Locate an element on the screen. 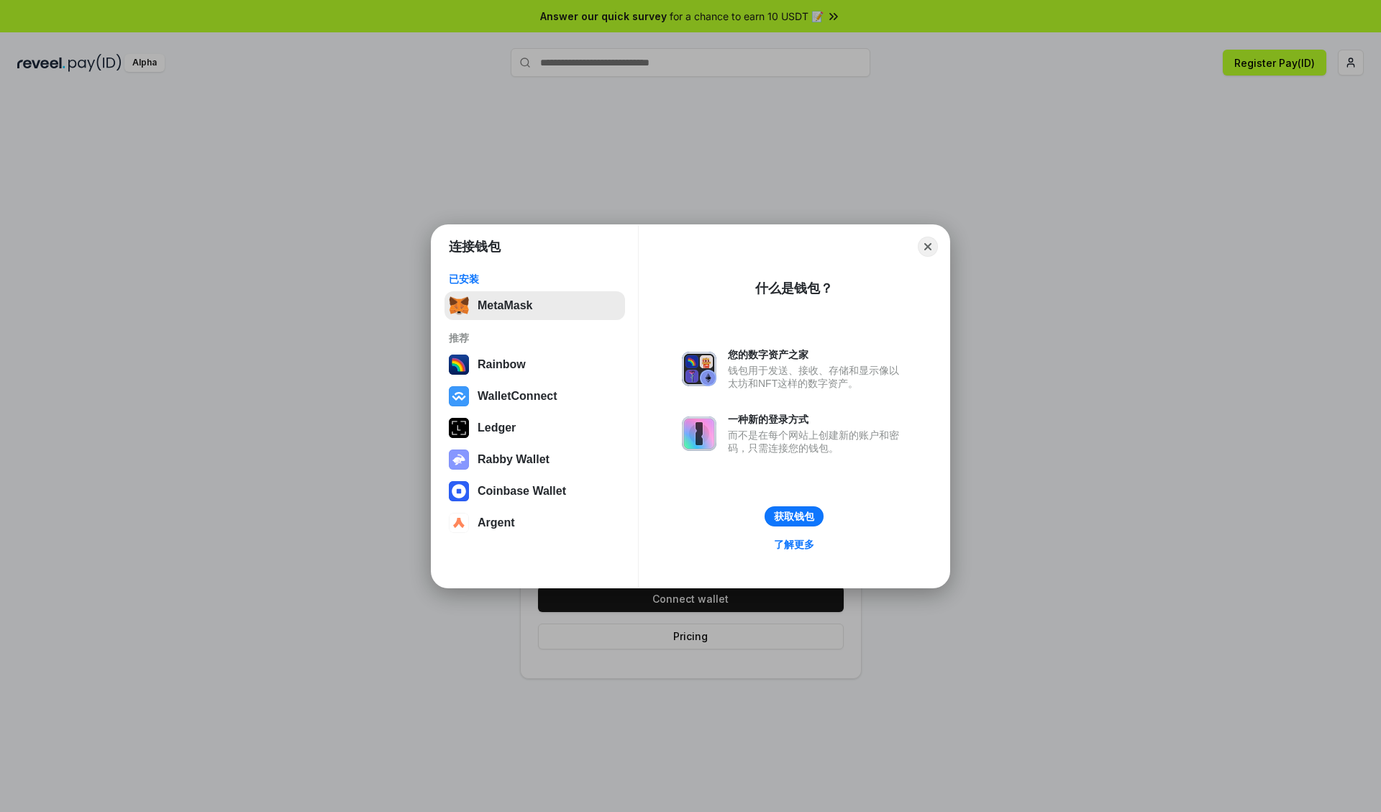 Image resolution: width=1381 pixels, height=812 pixels. button: Ledger is located at coordinates (534, 428).